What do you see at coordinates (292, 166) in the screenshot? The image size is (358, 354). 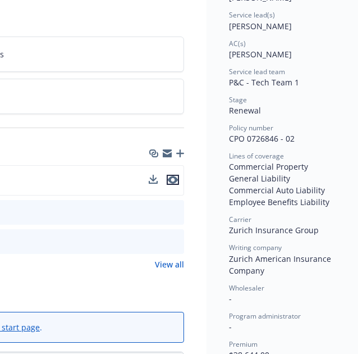 I see `div: Commercial Property` at bounding box center [292, 166].